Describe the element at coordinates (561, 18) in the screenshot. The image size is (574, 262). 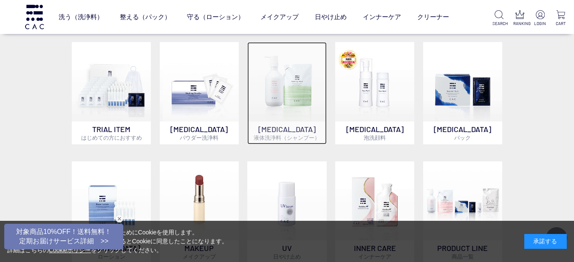
I see `a: CART` at that location.